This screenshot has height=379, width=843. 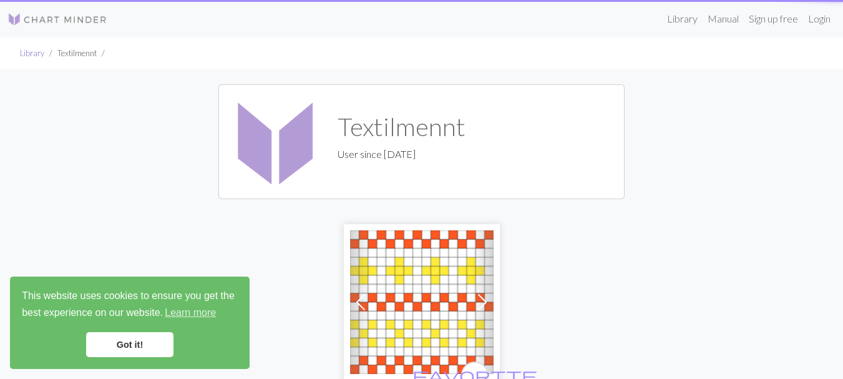 What do you see at coordinates (190, 313) in the screenshot?
I see `a: learn more about cookies` at bounding box center [190, 313].